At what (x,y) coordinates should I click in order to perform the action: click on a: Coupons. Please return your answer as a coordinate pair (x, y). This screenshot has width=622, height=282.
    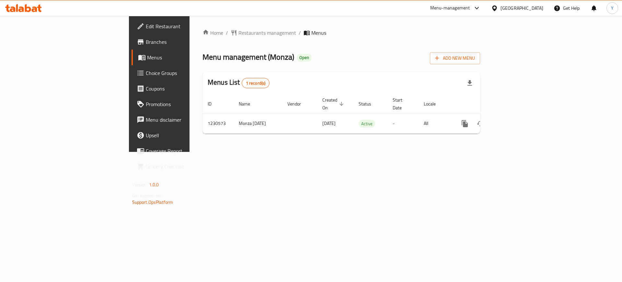
    Looking at the image, I should click on (182, 88).